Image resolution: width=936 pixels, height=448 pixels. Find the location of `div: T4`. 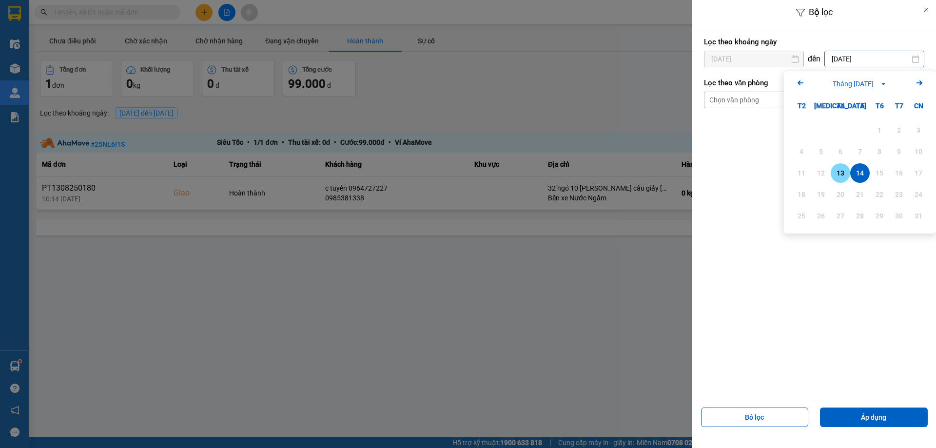

div: T4 is located at coordinates (841, 106).